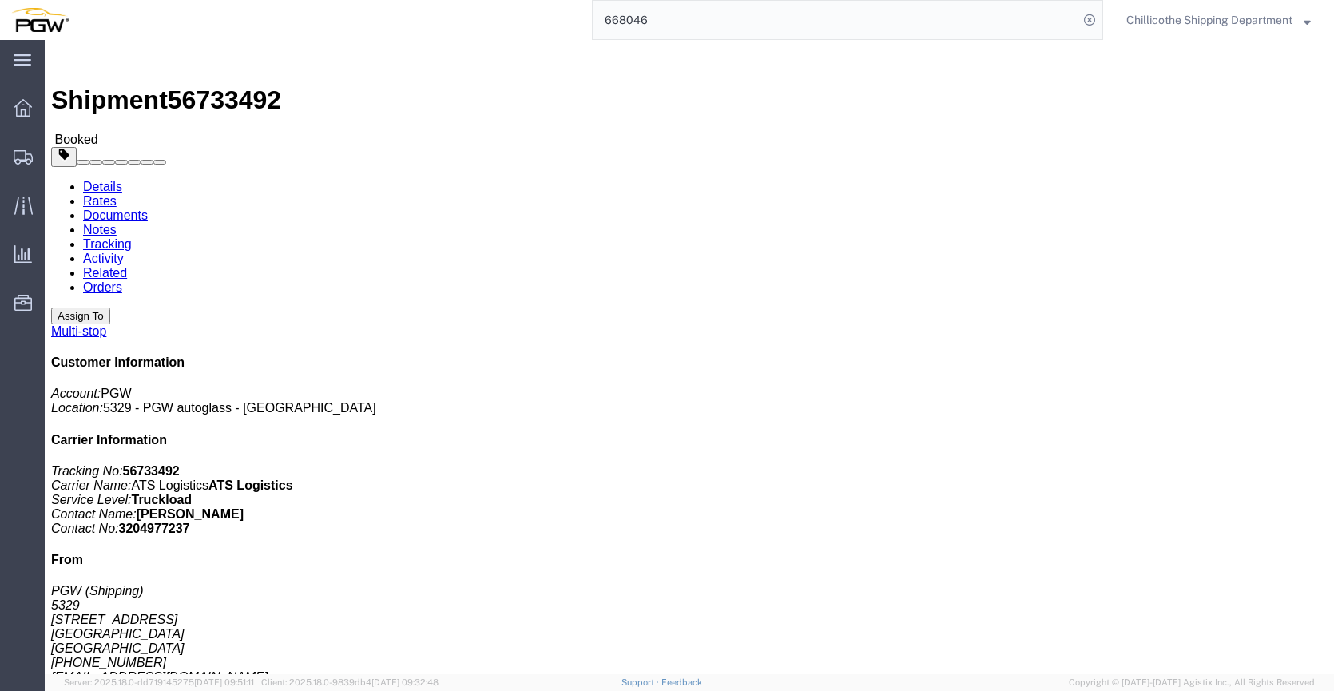 This screenshot has width=1334, height=691. I want to click on img: logo, so click(40, 20).